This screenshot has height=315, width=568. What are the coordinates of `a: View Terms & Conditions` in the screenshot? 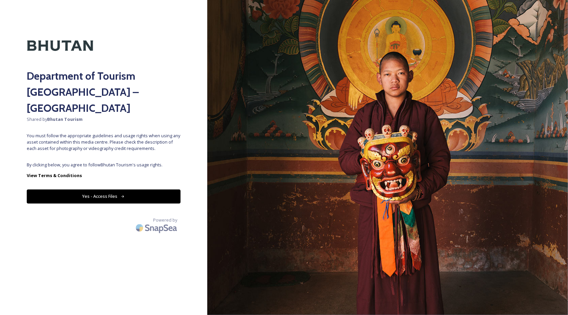 It's located at (104, 175).